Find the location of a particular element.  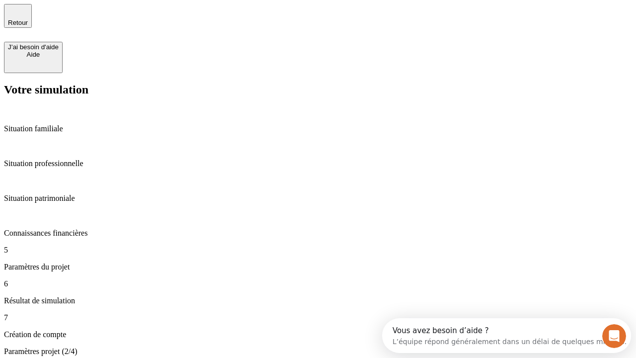

p: 5 is located at coordinates (318, 250).